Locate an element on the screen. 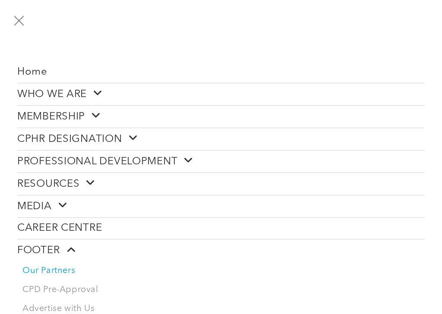 This screenshot has width=442, height=314. a: MEMBERSHIP is located at coordinates (221, 117).